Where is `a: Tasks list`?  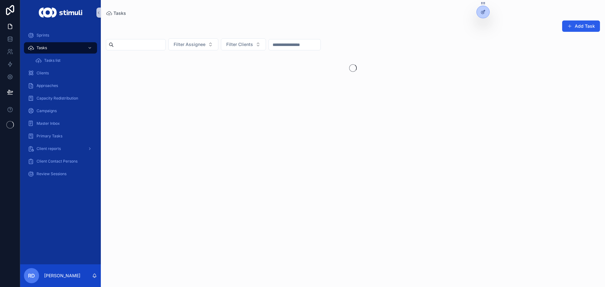
a: Tasks list is located at coordinates (64, 61).